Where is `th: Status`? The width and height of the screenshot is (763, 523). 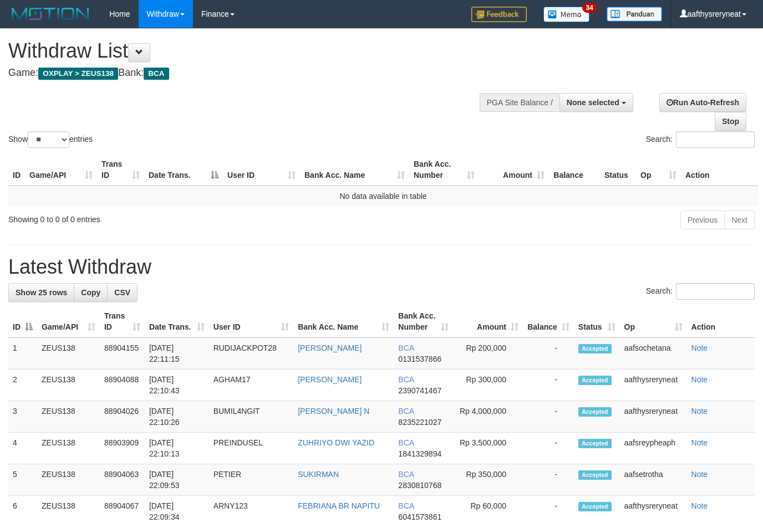
th: Status is located at coordinates (618, 170).